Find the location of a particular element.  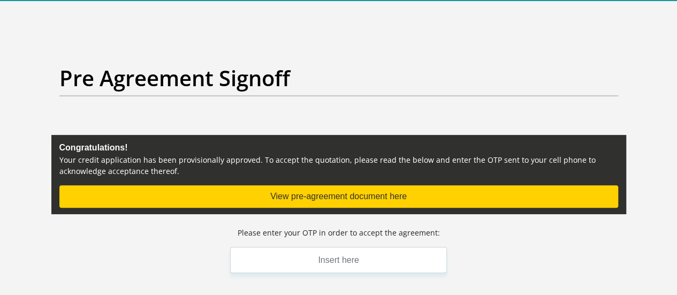

h2: Pre Agreement Signoff is located at coordinates (339, 78).